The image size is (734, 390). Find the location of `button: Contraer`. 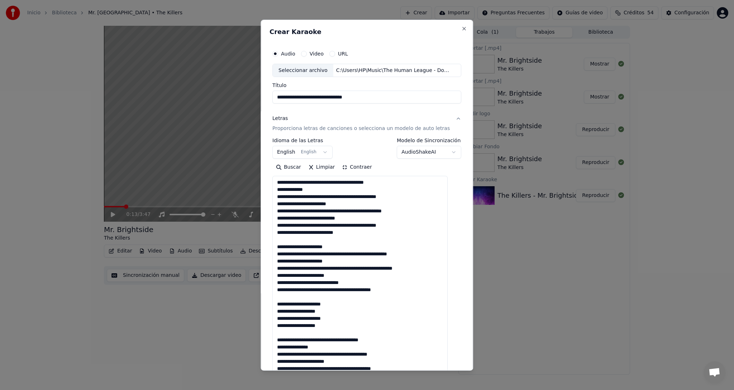

button: Contraer is located at coordinates (357, 167).